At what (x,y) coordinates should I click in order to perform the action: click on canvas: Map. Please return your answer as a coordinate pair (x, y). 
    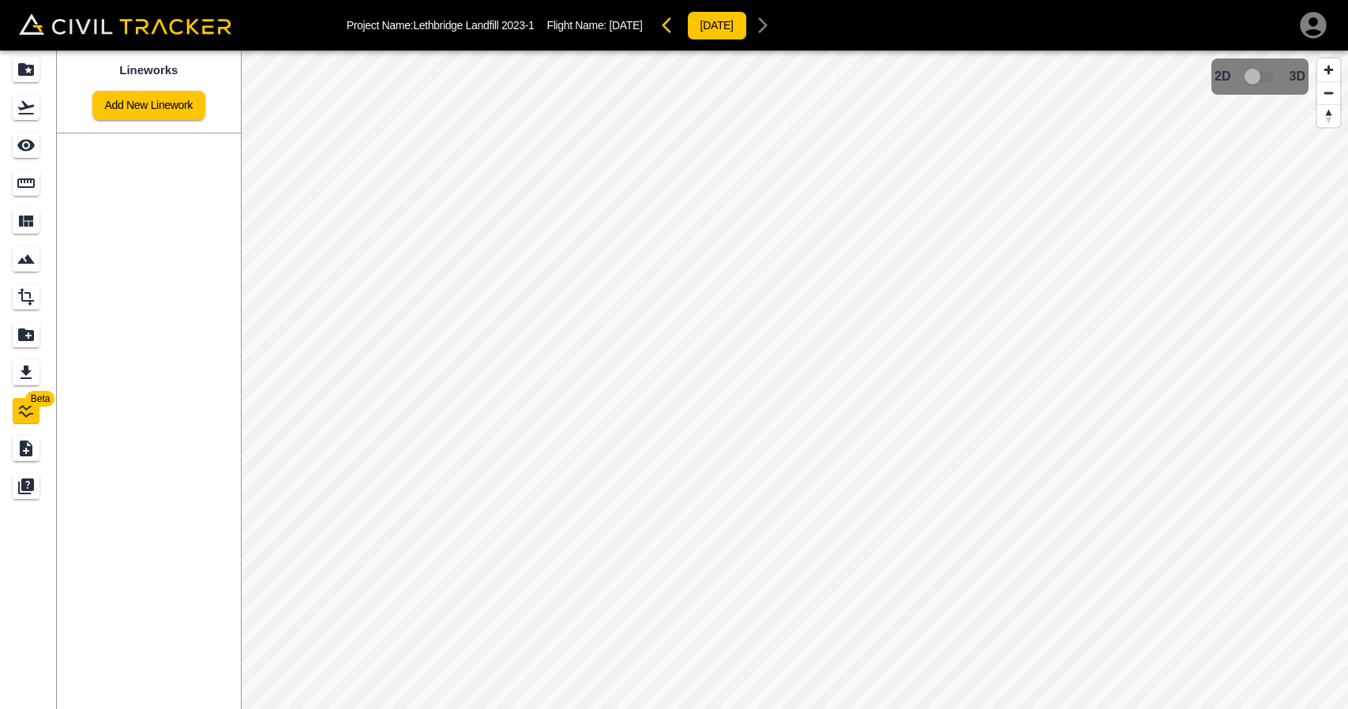
    Looking at the image, I should click on (795, 380).